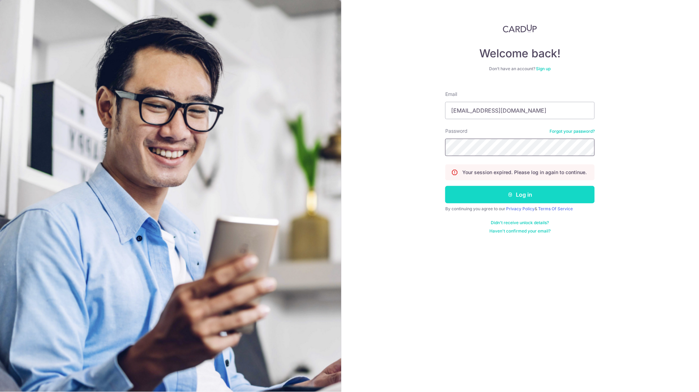 This screenshot has width=699, height=392. Describe the element at coordinates (520, 111) in the screenshot. I see `input: Enter your Email` at that location.